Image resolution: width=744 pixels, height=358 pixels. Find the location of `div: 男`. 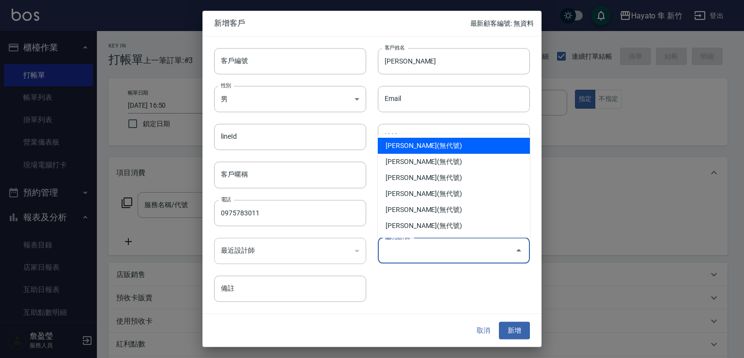

div: 男 is located at coordinates (290, 99).